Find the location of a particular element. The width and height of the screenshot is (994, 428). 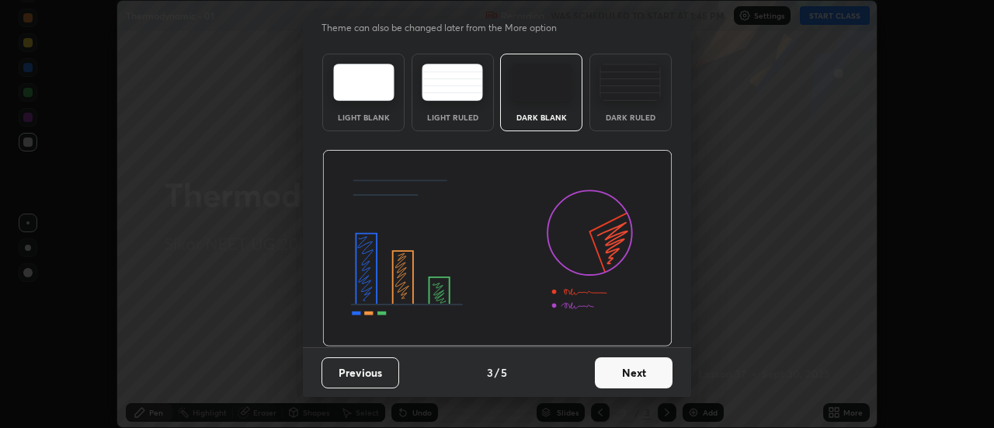

img: lightRuledTheme.5fabf969.svg is located at coordinates (452, 82).